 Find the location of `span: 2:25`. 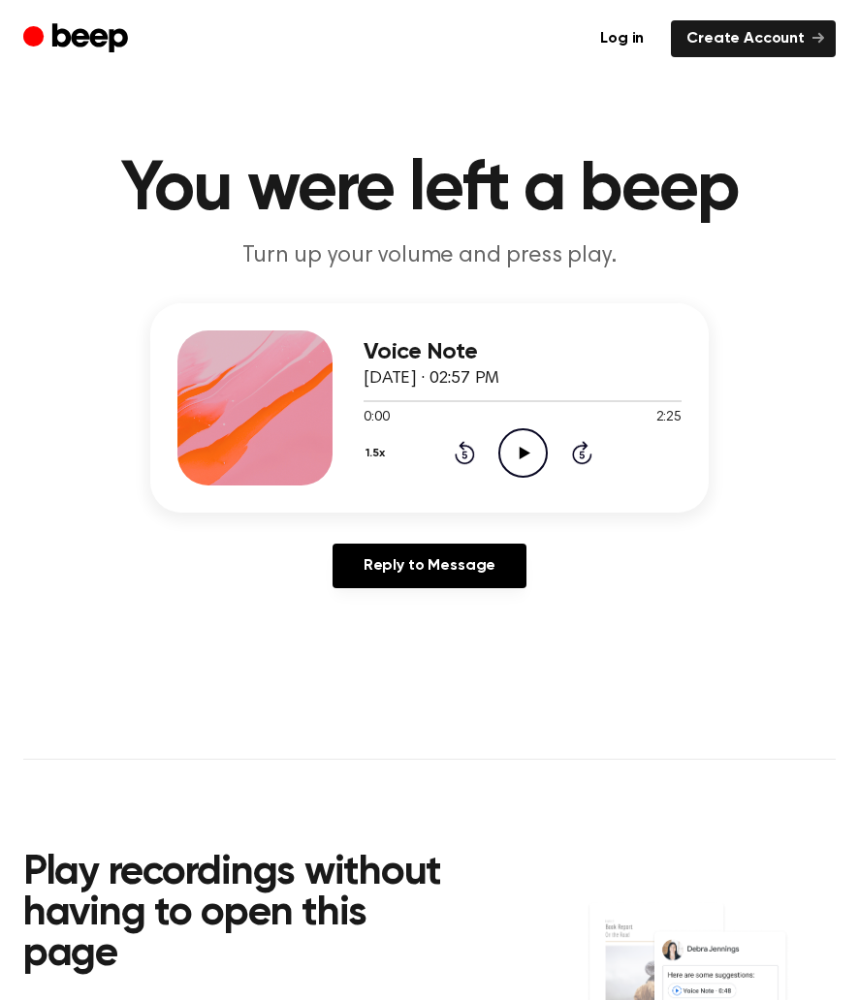

span: 2:25 is located at coordinates (669, 418).